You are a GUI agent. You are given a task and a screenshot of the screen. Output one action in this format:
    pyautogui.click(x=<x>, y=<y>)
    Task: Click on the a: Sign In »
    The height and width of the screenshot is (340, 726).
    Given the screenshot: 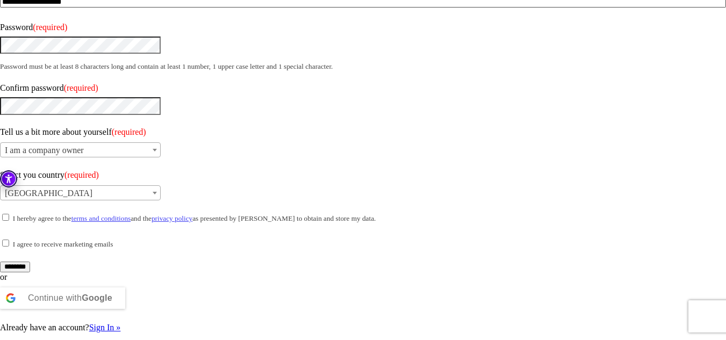 What is the action you would take?
    pyautogui.click(x=105, y=327)
    